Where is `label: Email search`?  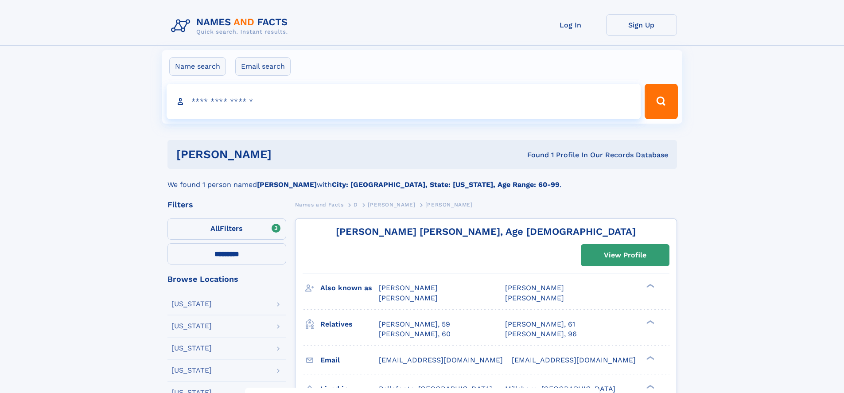 label: Email search is located at coordinates (263, 66).